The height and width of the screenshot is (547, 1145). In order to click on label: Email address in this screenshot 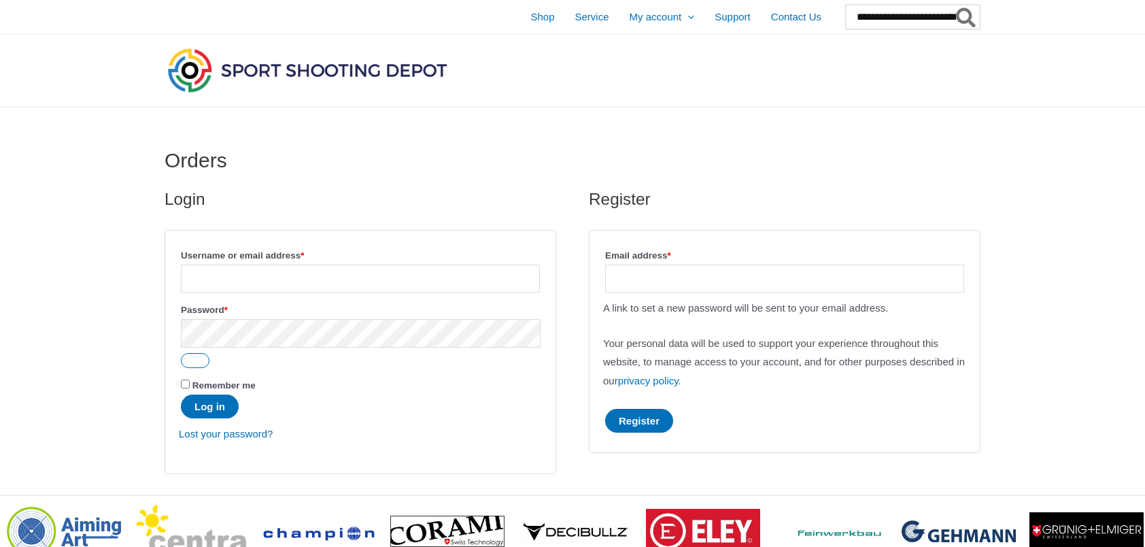, I will do `click(785, 255)`.